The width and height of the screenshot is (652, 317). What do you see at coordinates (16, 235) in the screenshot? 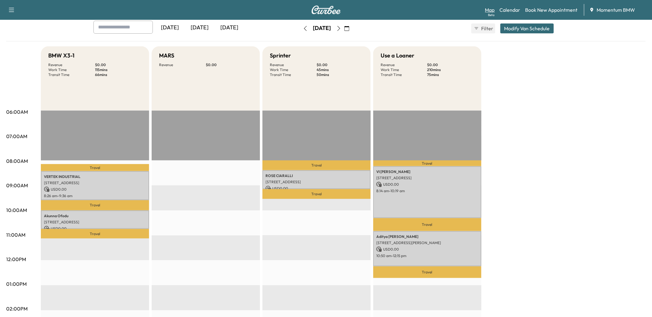
I see `p: 11:00AM` at bounding box center [16, 235].